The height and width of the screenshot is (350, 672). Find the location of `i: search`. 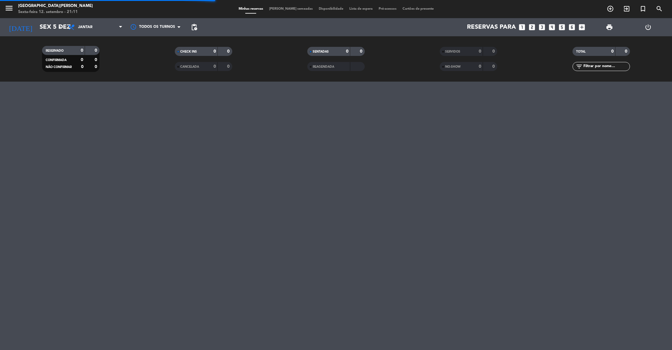

i: search is located at coordinates (659, 9).